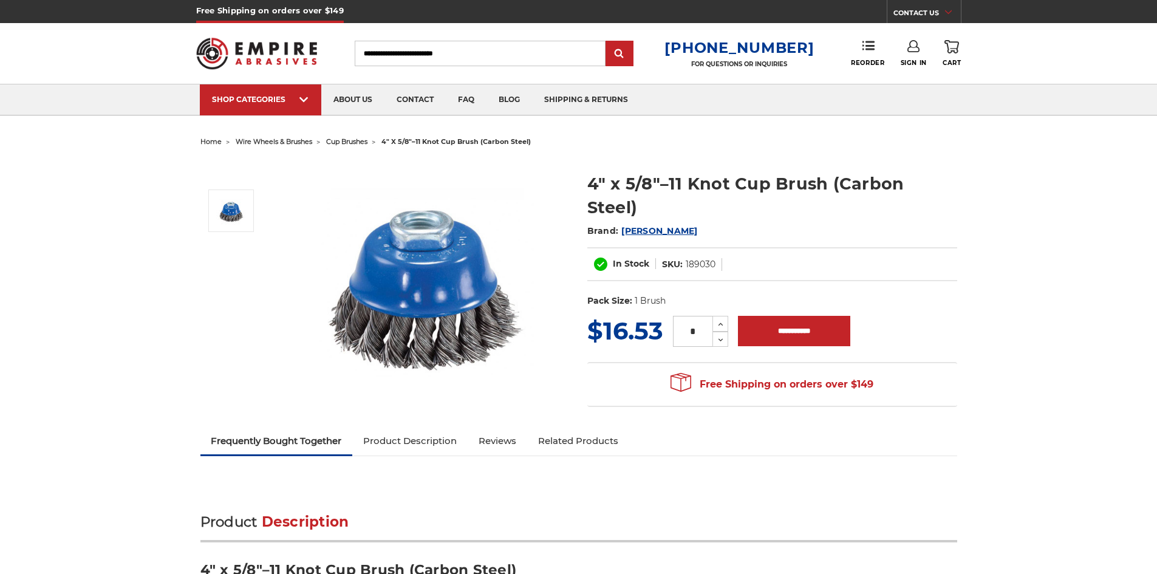  What do you see at coordinates (274, 142) in the screenshot?
I see `a: wire wheels & brushes` at bounding box center [274, 142].